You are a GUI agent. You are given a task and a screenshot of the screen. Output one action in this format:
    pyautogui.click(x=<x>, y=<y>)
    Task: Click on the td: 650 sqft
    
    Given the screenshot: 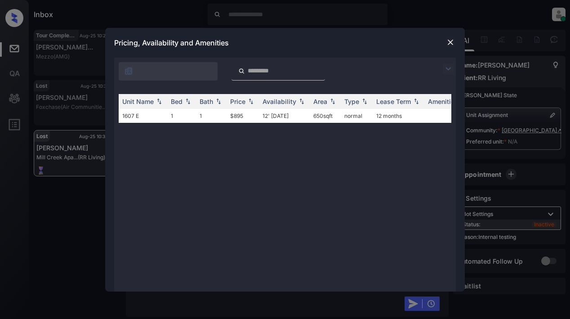 What is the action you would take?
    pyautogui.click(x=325, y=116)
    